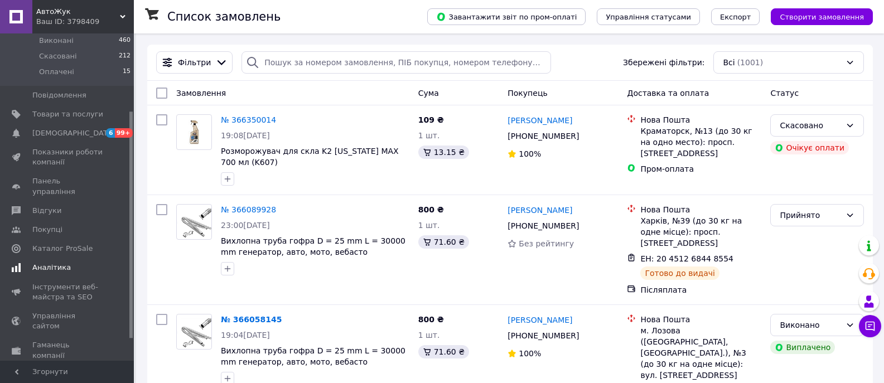 Image resolution: width=884 pixels, height=383 pixels. What do you see at coordinates (735, 17) in the screenshot?
I see `span: Експорт` at bounding box center [735, 17].